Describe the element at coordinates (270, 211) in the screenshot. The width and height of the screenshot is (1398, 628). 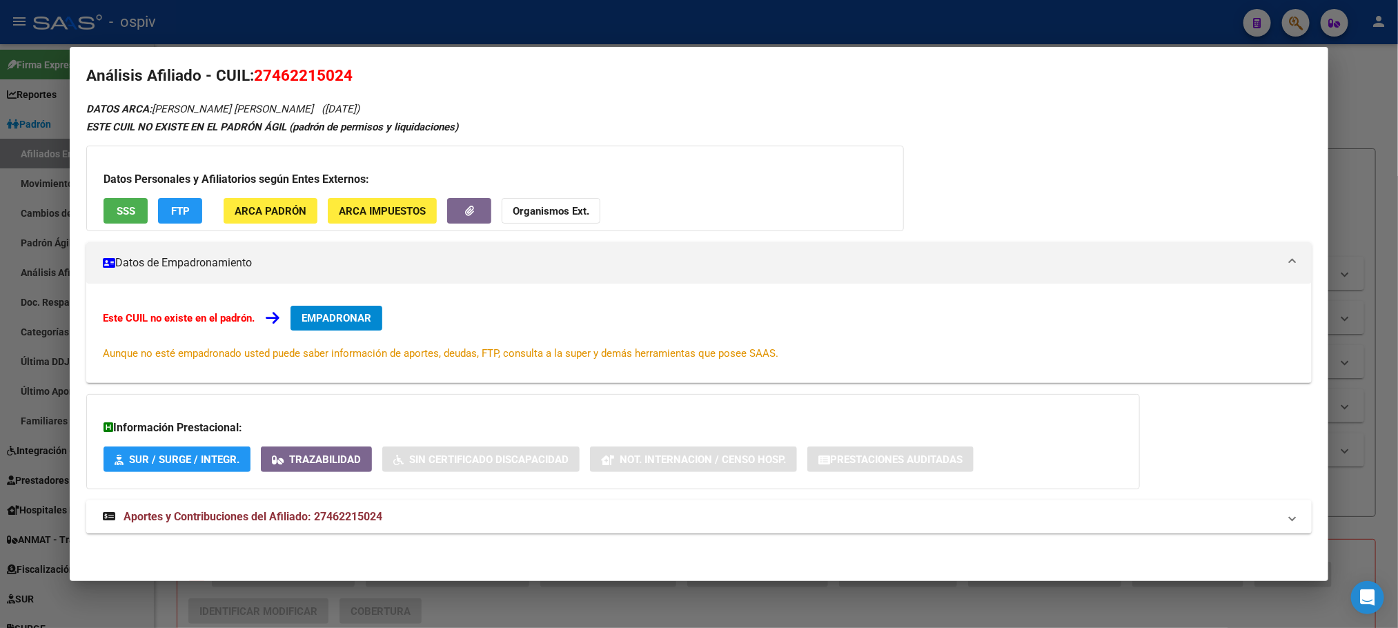
I see `span: ARCA Padrón` at that location.